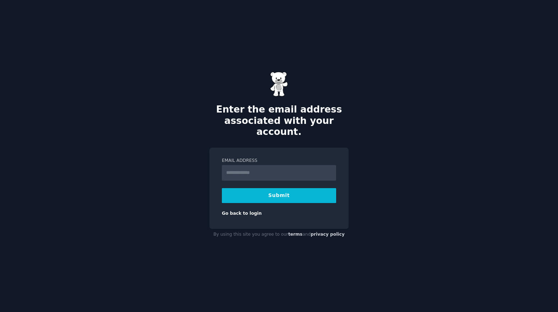  Describe the element at coordinates (328, 234) in the screenshot. I see `a: privacy policy` at that location.